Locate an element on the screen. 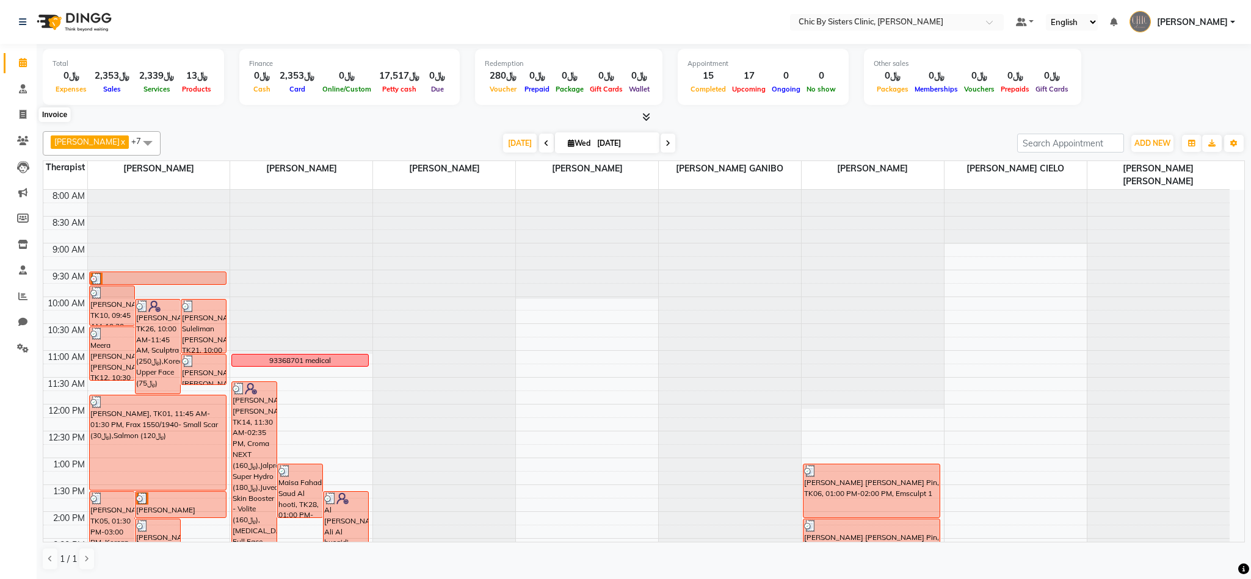  span: Card is located at coordinates (297, 89).